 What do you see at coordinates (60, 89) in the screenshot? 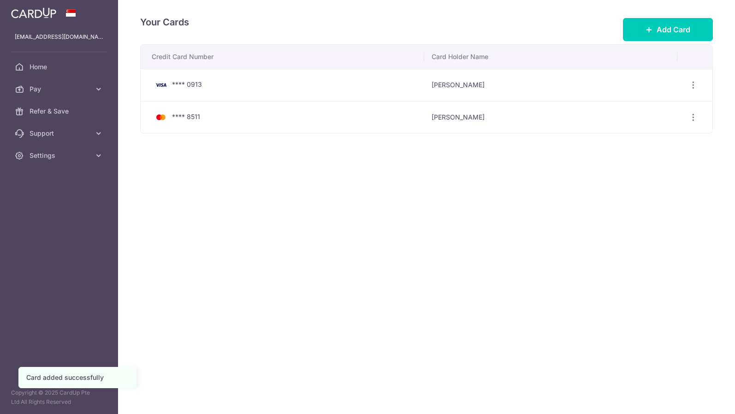
I see `span: Pay` at bounding box center [60, 89].